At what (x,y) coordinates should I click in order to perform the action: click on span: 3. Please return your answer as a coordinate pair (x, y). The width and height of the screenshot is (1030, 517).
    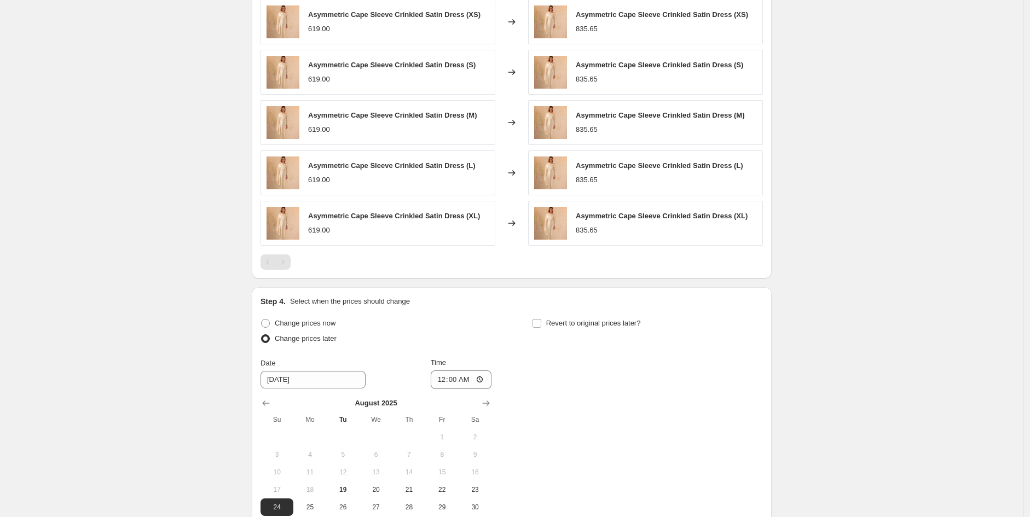
    Looking at the image, I should click on (277, 455).